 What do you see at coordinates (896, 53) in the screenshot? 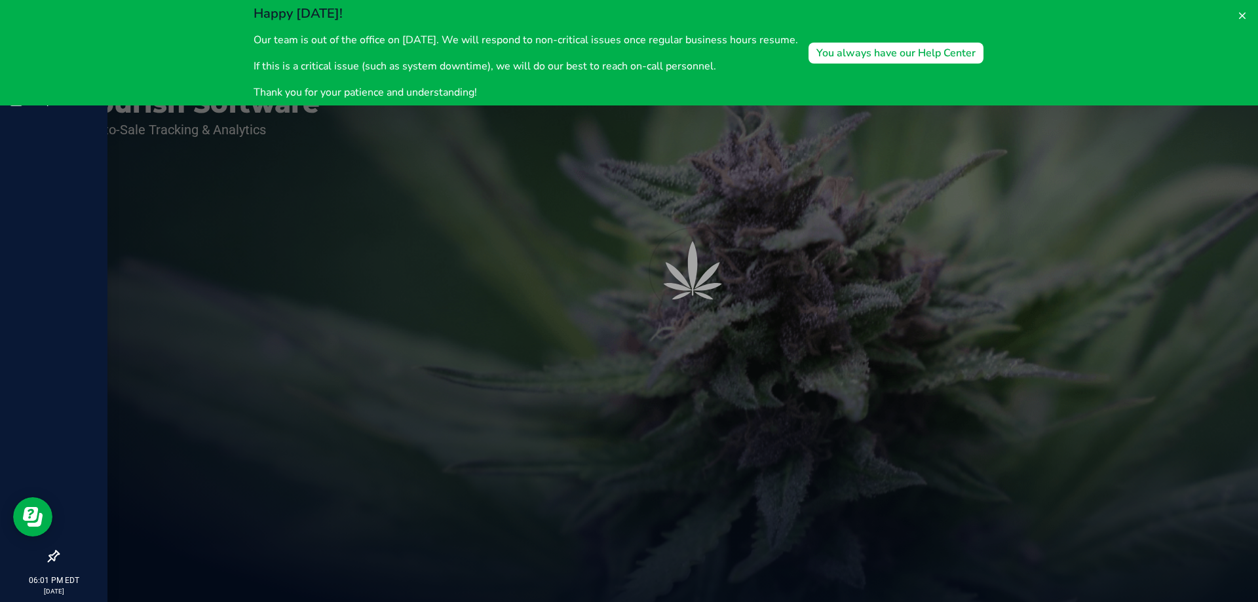
I see `div: You always have our Help Center` at bounding box center [896, 53].